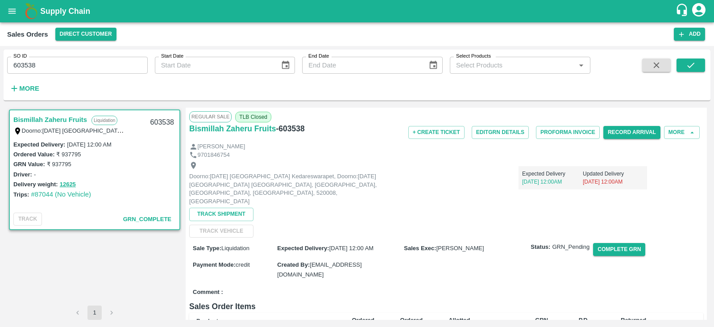 The width and height of the screenshot is (714, 327). What do you see at coordinates (689, 34) in the screenshot?
I see `button: Add` at bounding box center [689, 34].